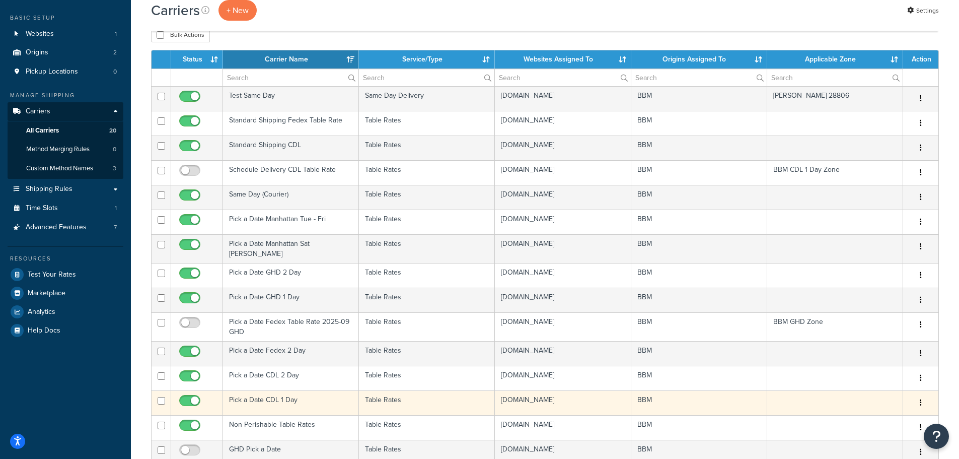 The height and width of the screenshot is (459, 959). What do you see at coordinates (291, 172) in the screenshot?
I see `td: Schedule Delivery CDL Table Rate` at bounding box center [291, 172].